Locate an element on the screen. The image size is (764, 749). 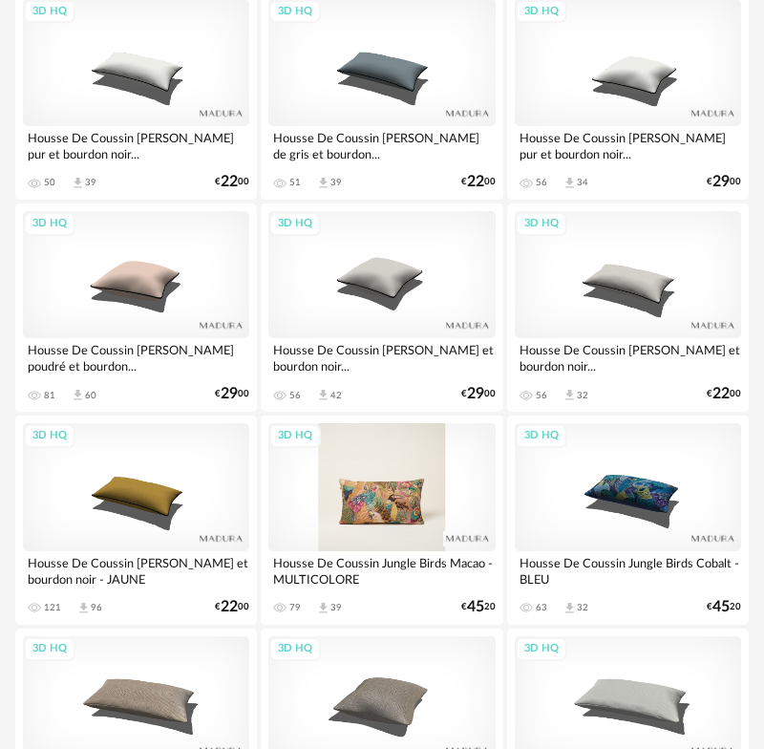
a: 3D HQ Housse De Coussin Jungle Birds Macao - MULTICOLORE 79 Download icon 39 €4520 is located at coordinates (381, 519).